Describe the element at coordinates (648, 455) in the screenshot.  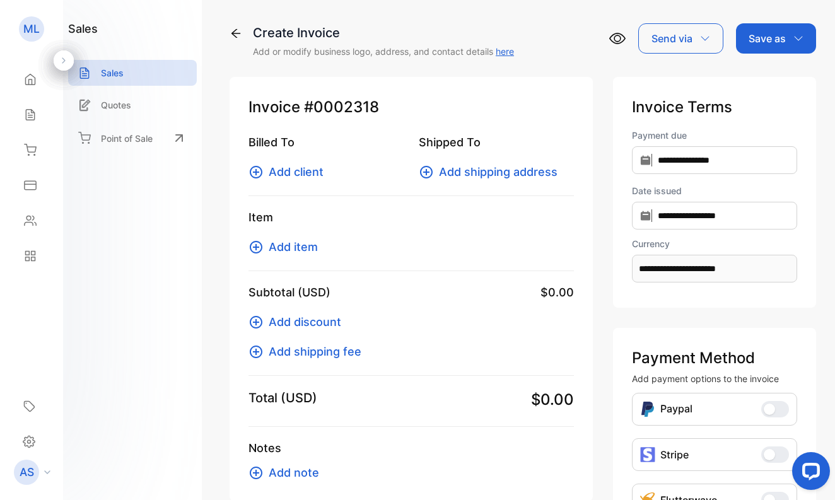
I see `img: icon` at that location.